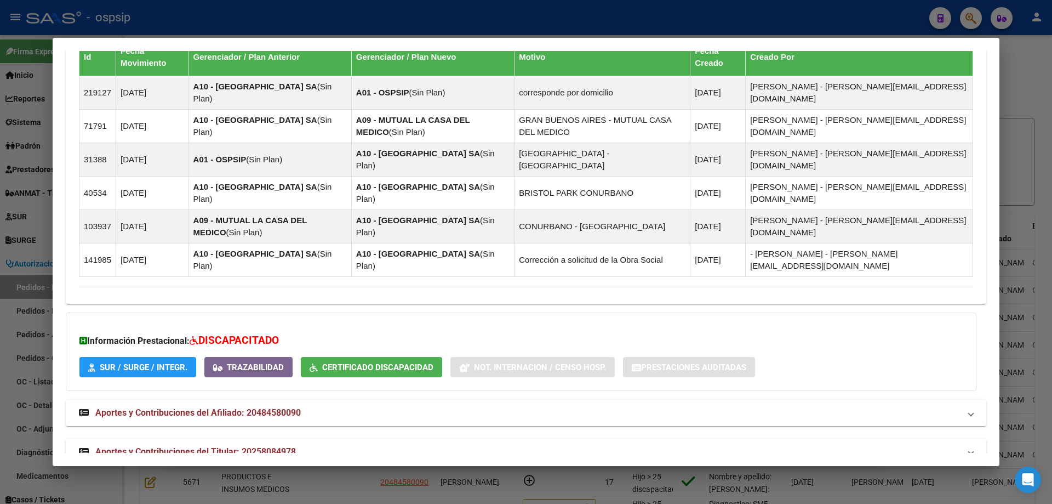 The width and height of the screenshot is (1052, 504). Describe the element at coordinates (694, 367) in the screenshot. I see `span: Prestaciones Auditadas` at that location.